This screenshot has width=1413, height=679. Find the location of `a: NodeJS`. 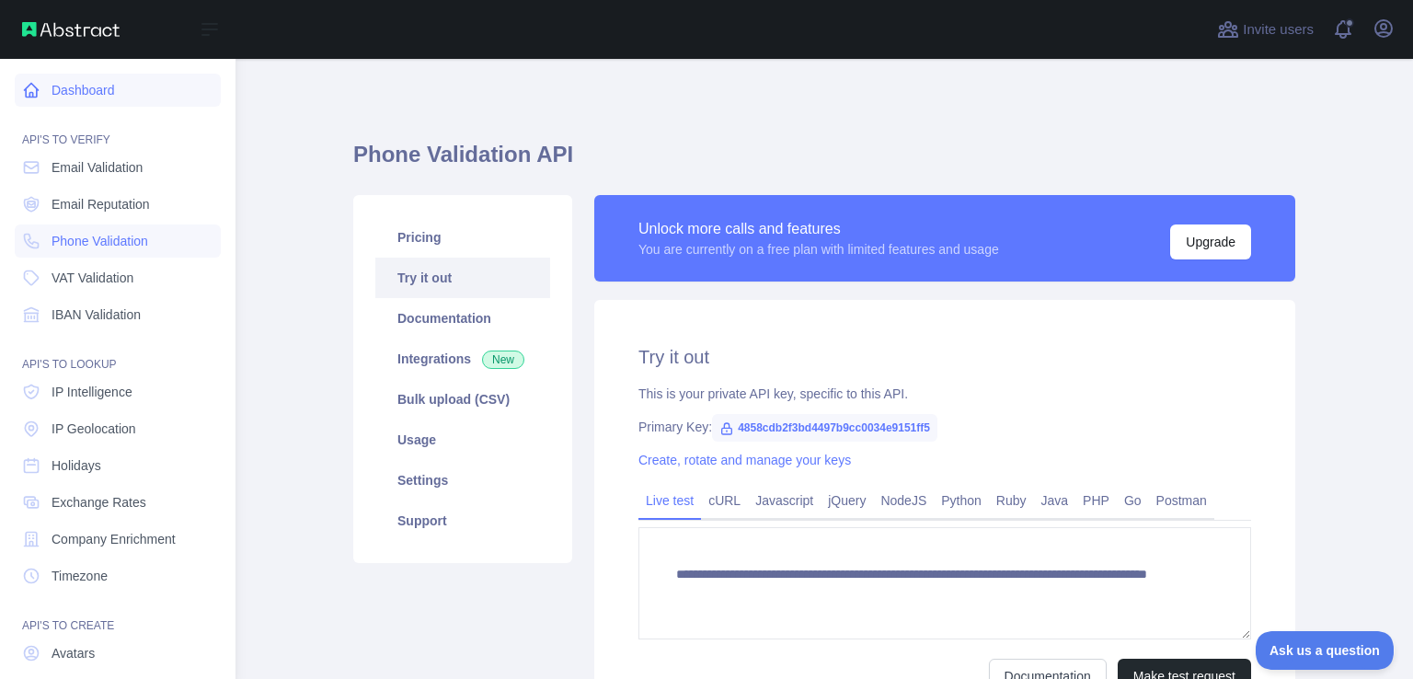

a: NodeJS is located at coordinates (903, 500).